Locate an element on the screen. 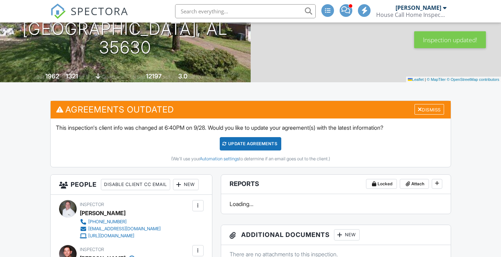 Image resolution: width=501 pixels, height=257 pixels. div: Update Agreements is located at coordinates (250, 144).